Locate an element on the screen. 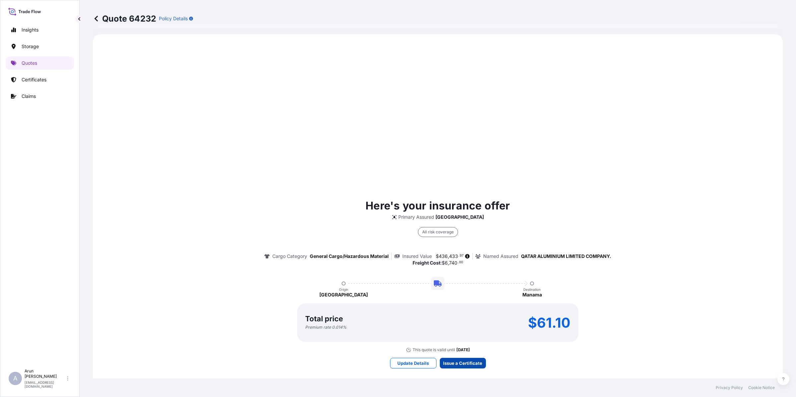 This screenshot has width=796, height=397. p: Premium rate 0.014 % is located at coordinates (326, 327).